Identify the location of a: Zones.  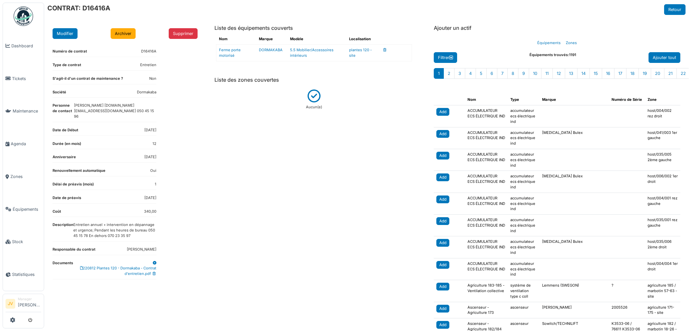
(23, 177).